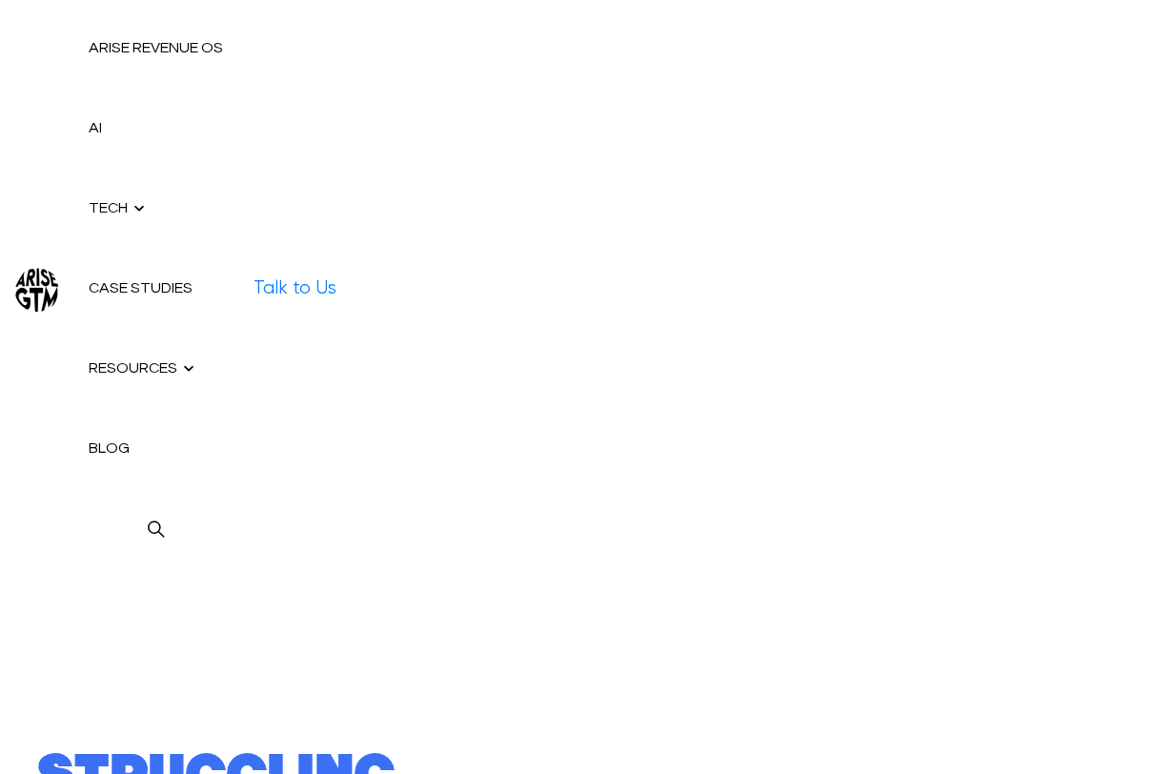  Describe the element at coordinates (155, 128) in the screenshot. I see `a: AI` at that location.